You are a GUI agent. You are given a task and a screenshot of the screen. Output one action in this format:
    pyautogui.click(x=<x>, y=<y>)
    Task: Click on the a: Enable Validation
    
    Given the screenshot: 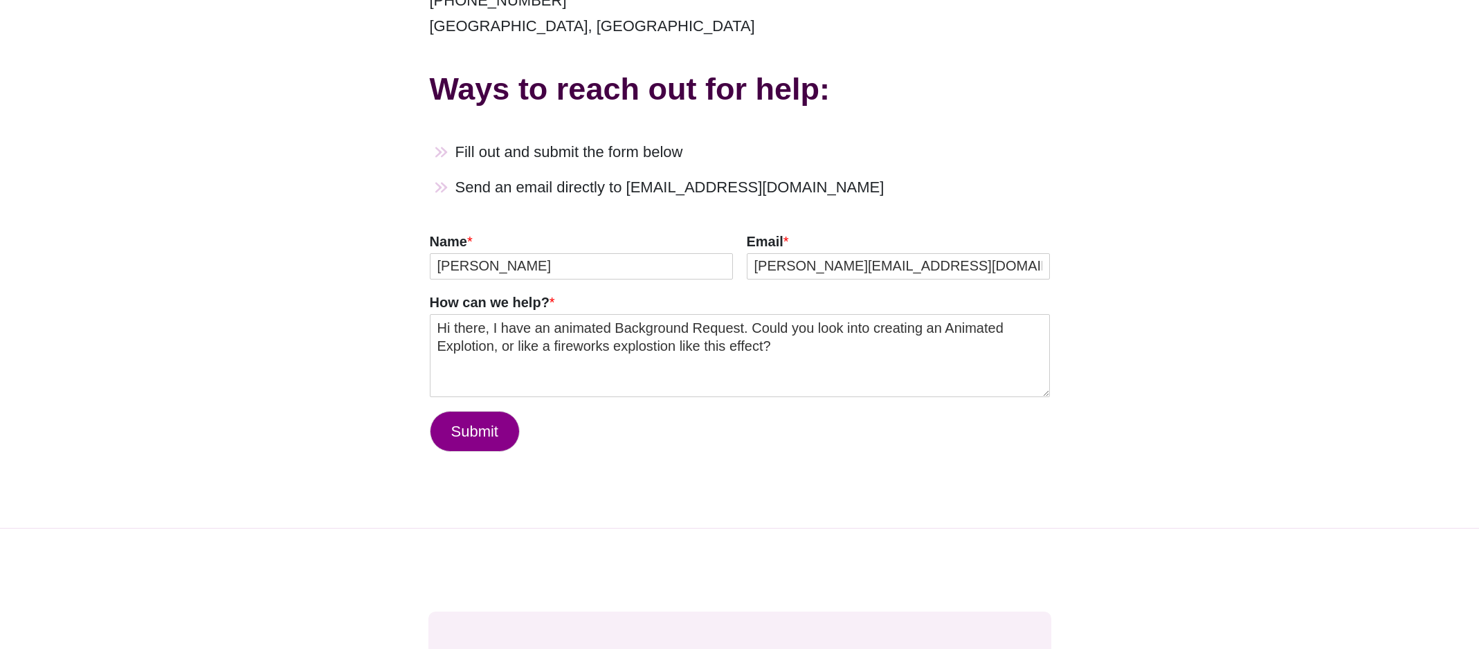 What is the action you would take?
    pyautogui.click(x=45, y=83)
    